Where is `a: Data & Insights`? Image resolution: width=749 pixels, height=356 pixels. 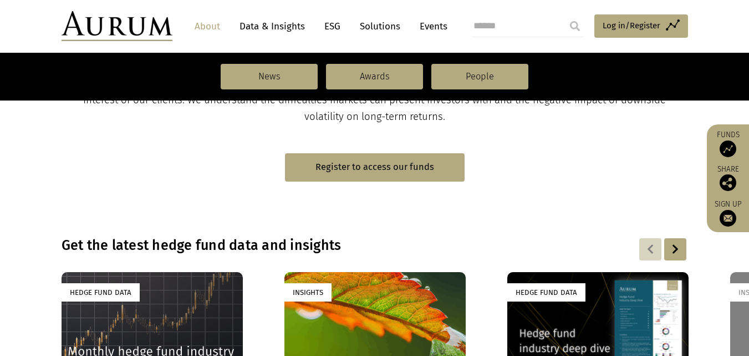 a: Data & Insights is located at coordinates (272, 26).